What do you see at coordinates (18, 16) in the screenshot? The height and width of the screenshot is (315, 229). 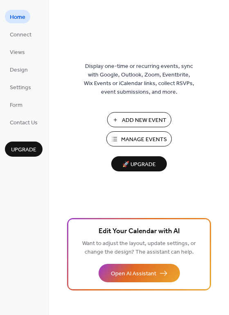 I see `a: Home` at bounding box center [18, 16].